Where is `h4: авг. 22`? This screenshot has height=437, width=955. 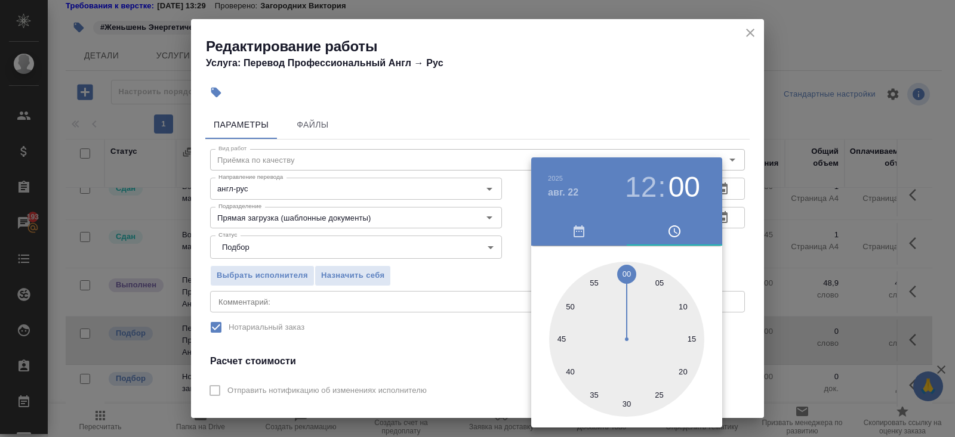
h4: авг. 22 is located at coordinates (563, 193).